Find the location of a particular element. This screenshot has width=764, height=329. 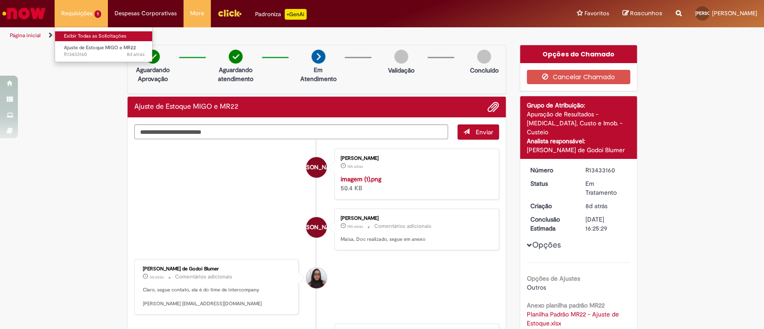

a: Página inicial is located at coordinates (25, 35).